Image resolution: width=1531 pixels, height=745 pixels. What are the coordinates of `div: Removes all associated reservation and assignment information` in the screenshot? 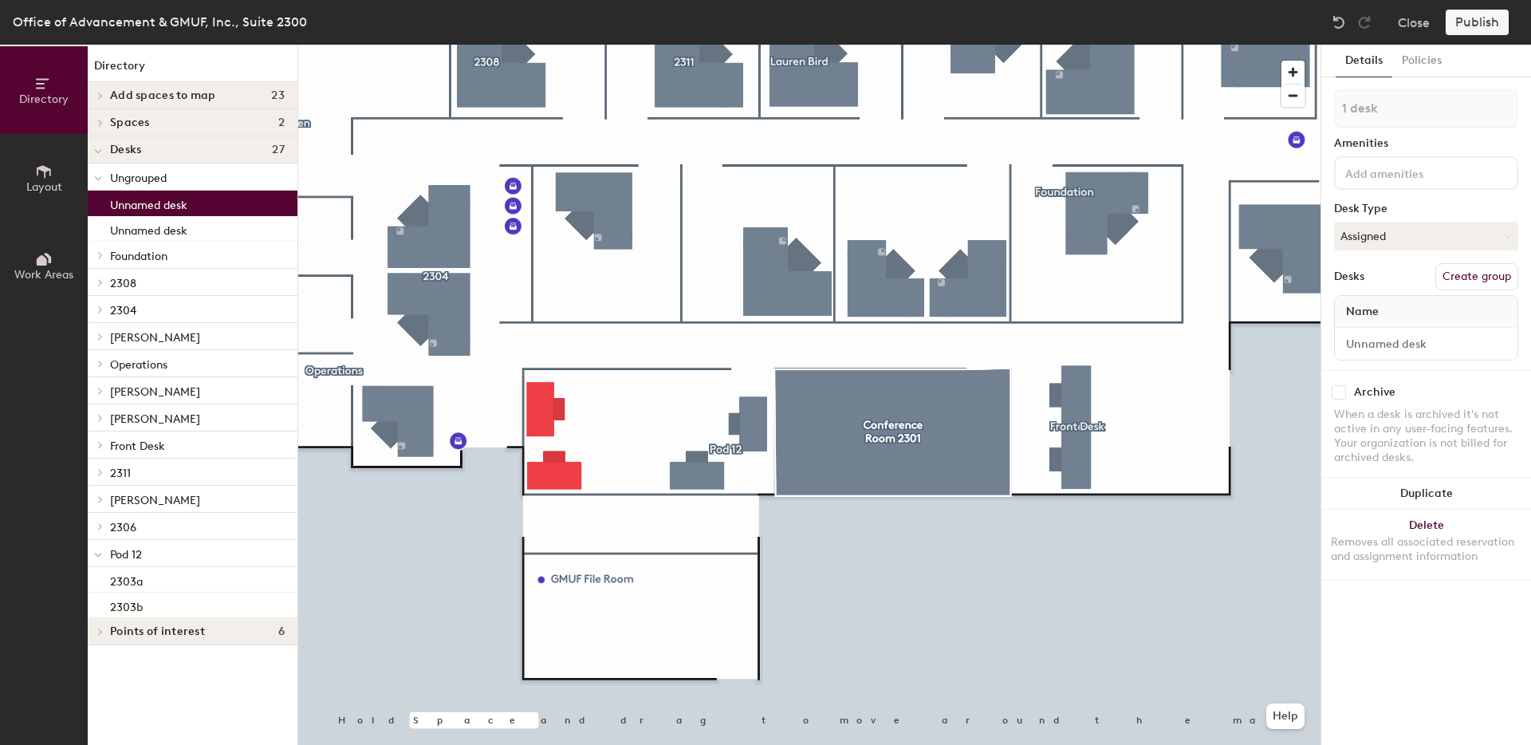 It's located at (1426, 550).